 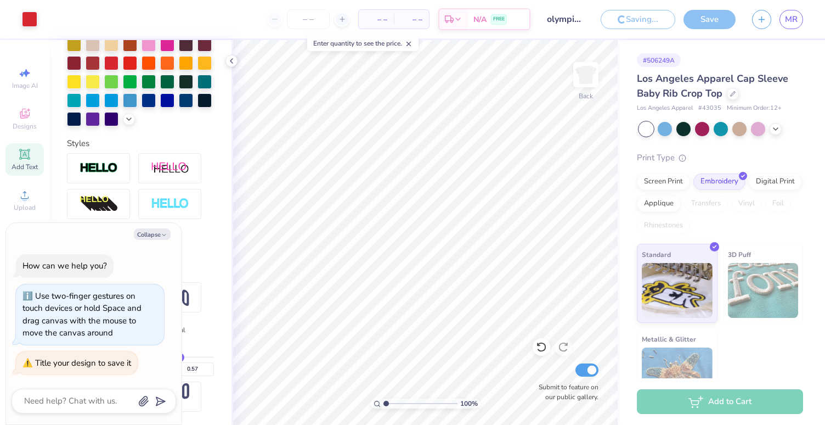 I want to click on span: N/A, so click(x=480, y=19).